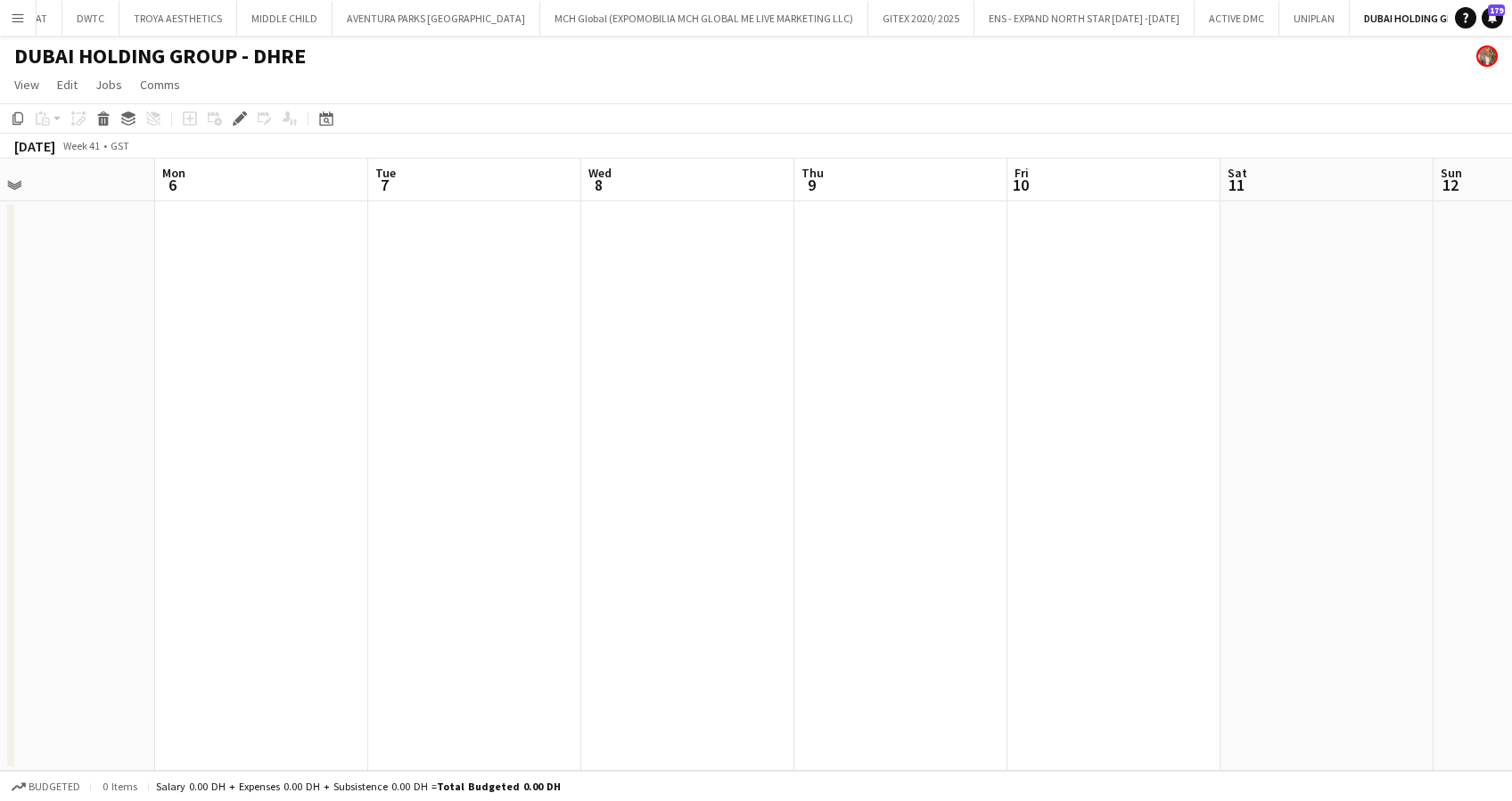 The image size is (1512, 801). Describe the element at coordinates (119, 786) in the screenshot. I see `span: 0 items` at that location.